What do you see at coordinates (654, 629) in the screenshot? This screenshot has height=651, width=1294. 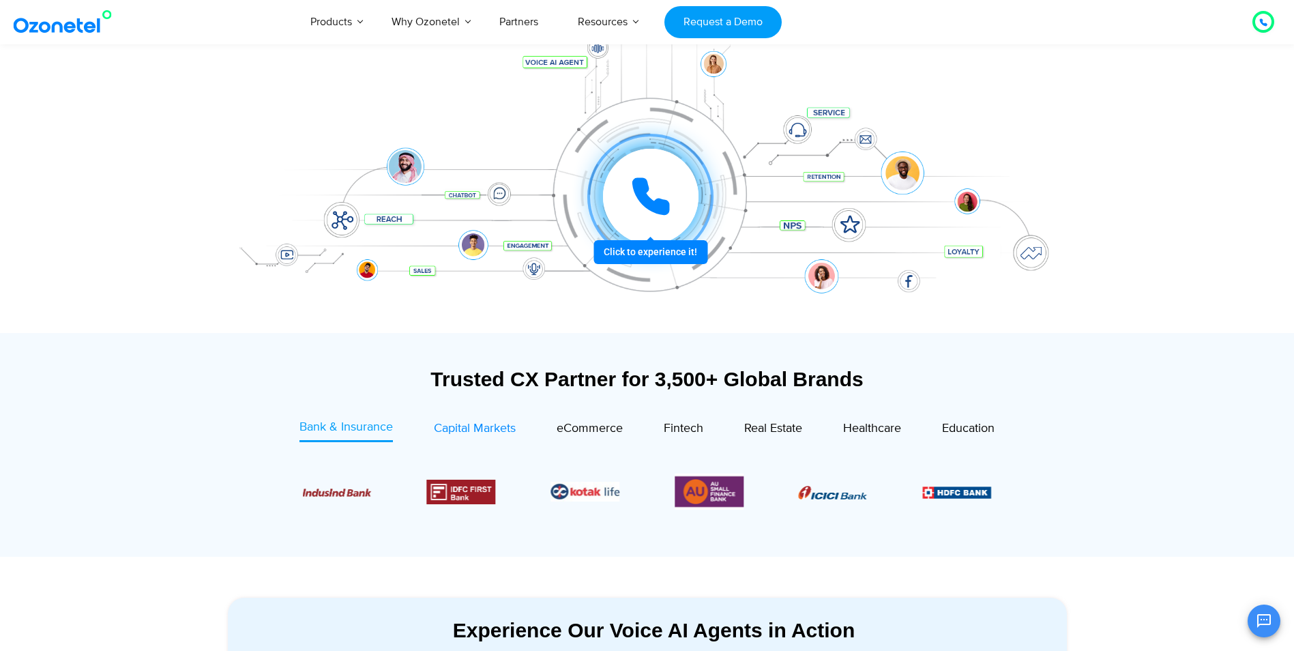 I see `div: Experience Our Voice AI Agents in Action` at bounding box center [654, 629].